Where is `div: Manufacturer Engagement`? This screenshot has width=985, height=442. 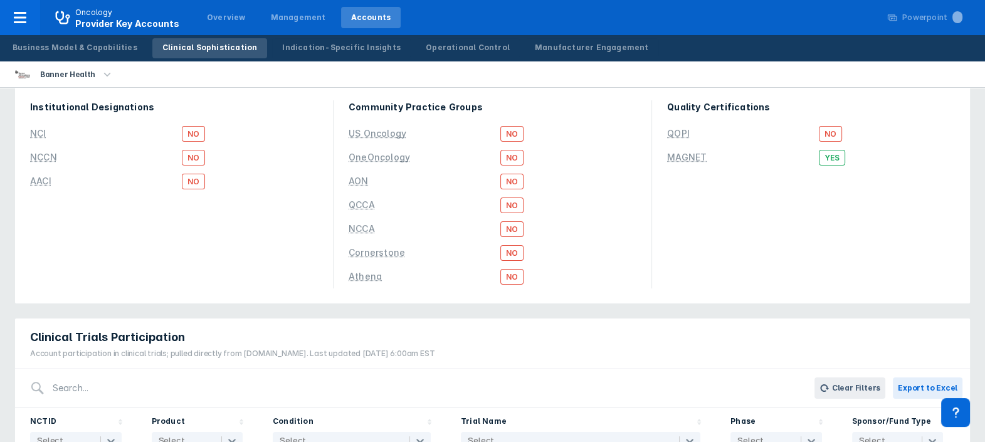 div: Manufacturer Engagement is located at coordinates (592, 48).